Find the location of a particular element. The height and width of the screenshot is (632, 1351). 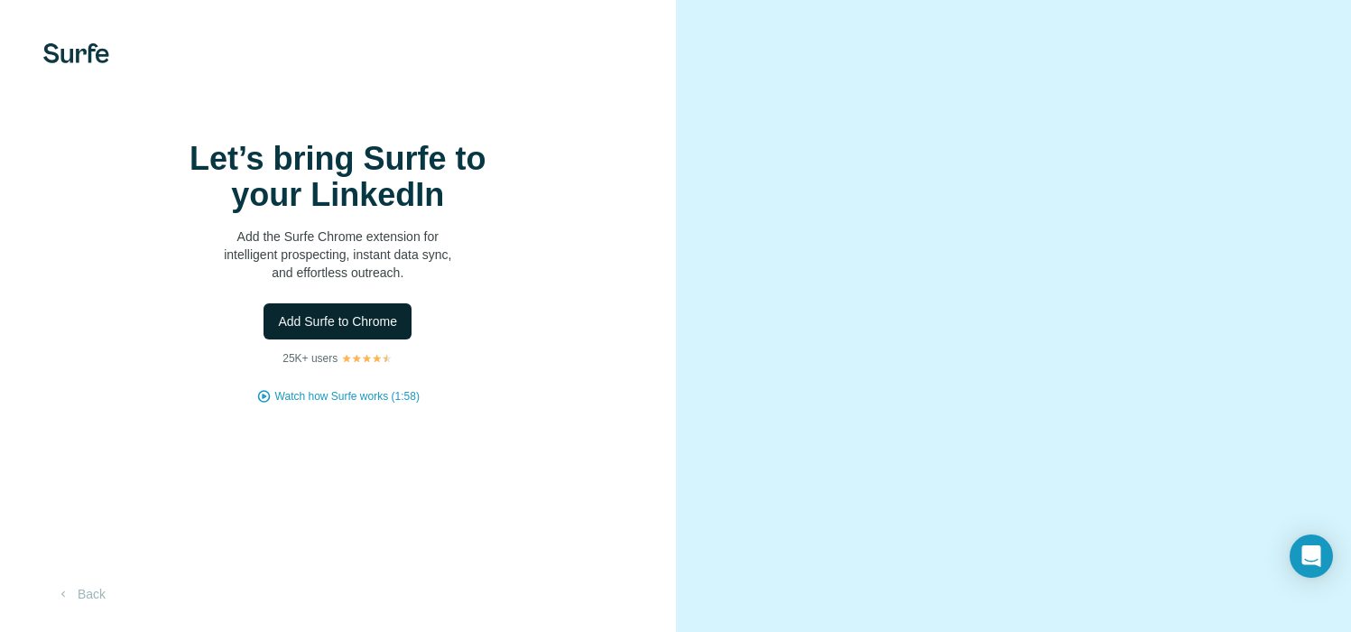

h1: Let’s bring Surfe to your LinkedIn is located at coordinates (338, 177).